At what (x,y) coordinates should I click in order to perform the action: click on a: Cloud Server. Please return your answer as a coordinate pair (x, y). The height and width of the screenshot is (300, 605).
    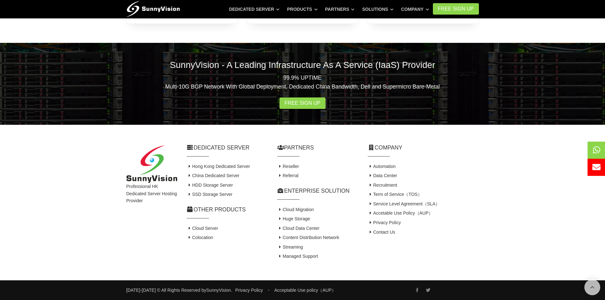
    Looking at the image, I should click on (202, 228).